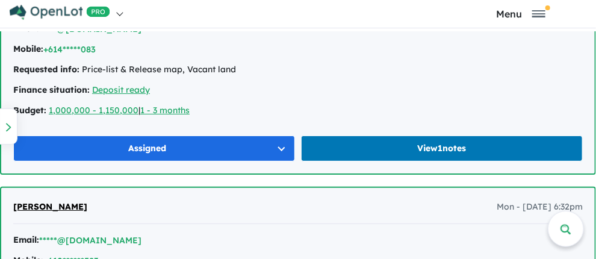  I want to click on button: Toggle navigation, so click(521, 13).